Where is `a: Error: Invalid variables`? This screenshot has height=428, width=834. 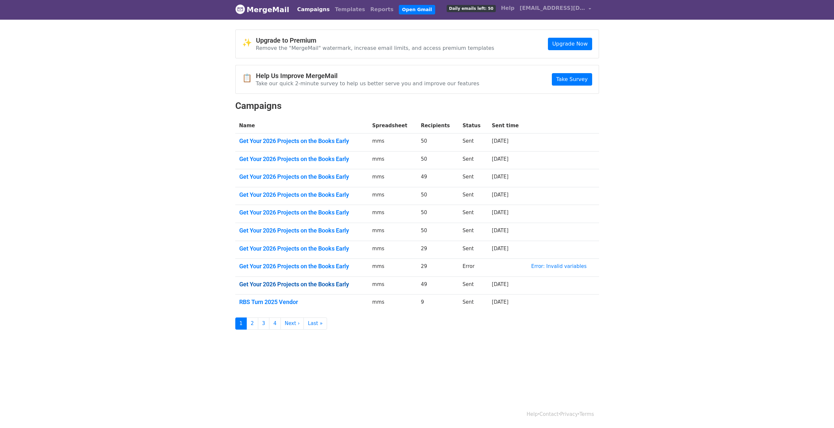
a: Error: Invalid variables is located at coordinates (559, 266).